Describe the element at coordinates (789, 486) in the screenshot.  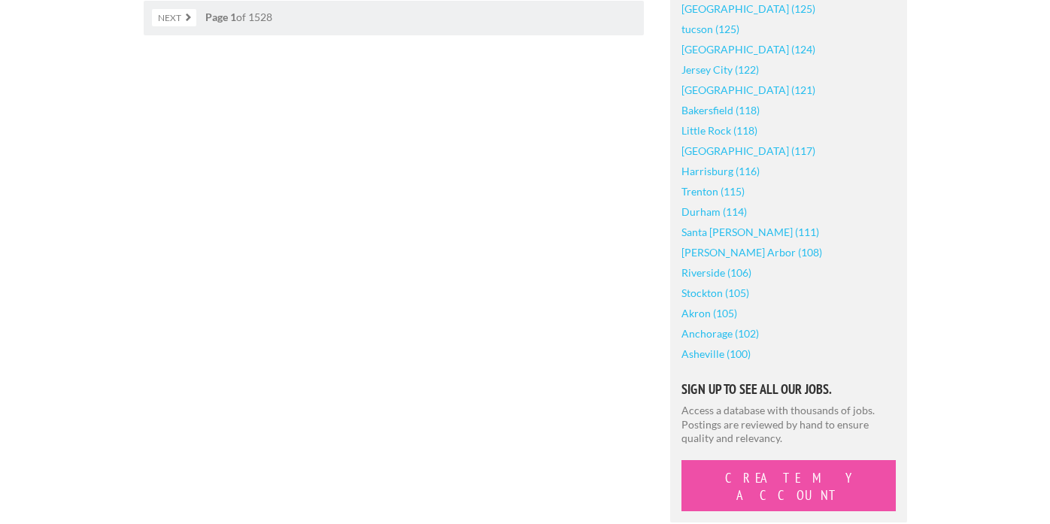
I see `button: Create My Account` at that location.